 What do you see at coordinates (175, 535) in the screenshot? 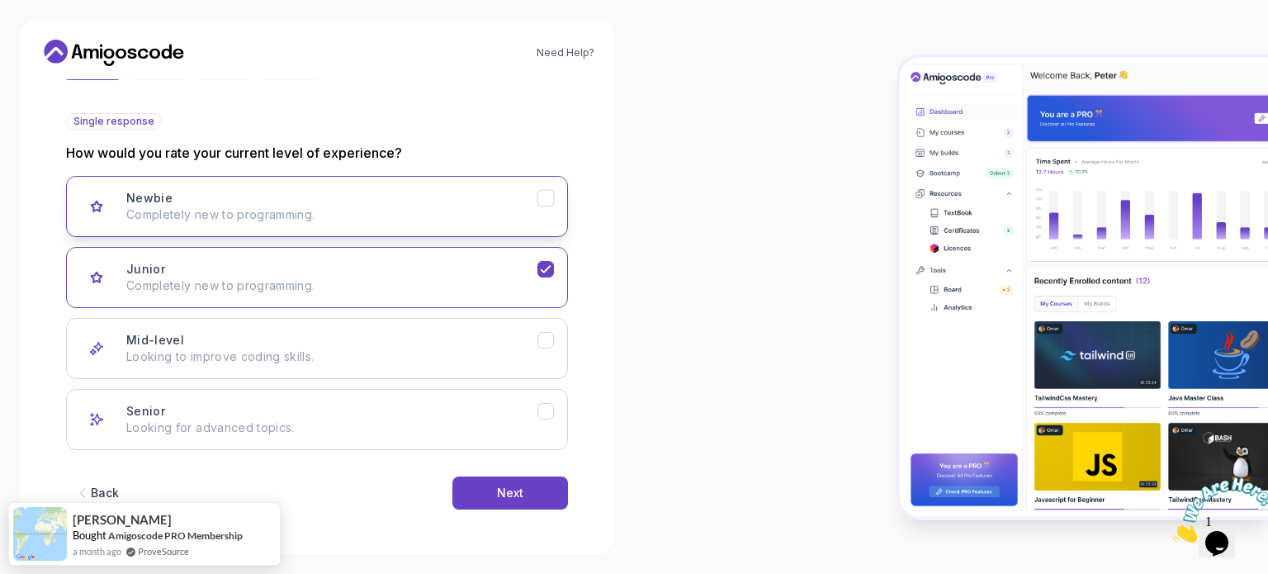
I see `a: Amigoscode PRO Membership` at bounding box center [175, 535].